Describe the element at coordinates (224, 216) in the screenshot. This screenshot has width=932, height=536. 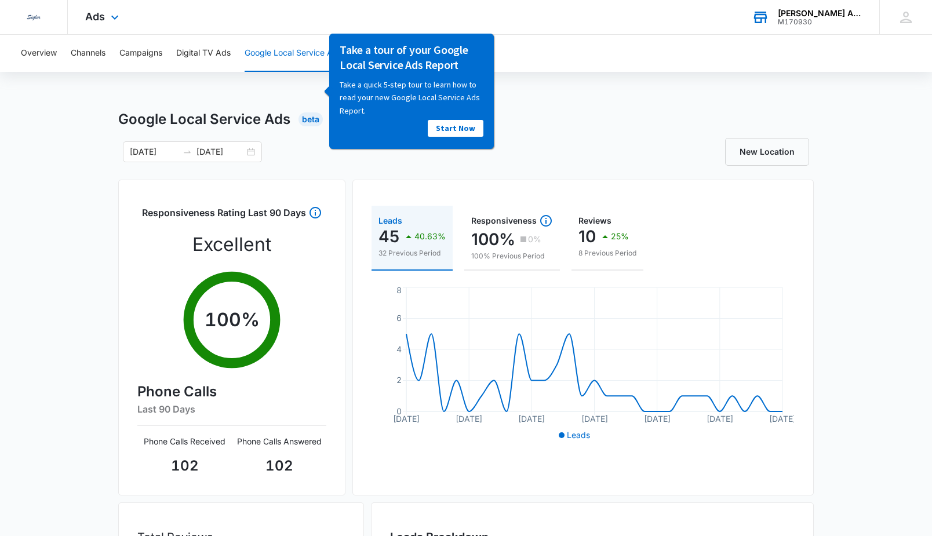
I see `h3: Responsiveness Rating Last 90 Days` at that location.